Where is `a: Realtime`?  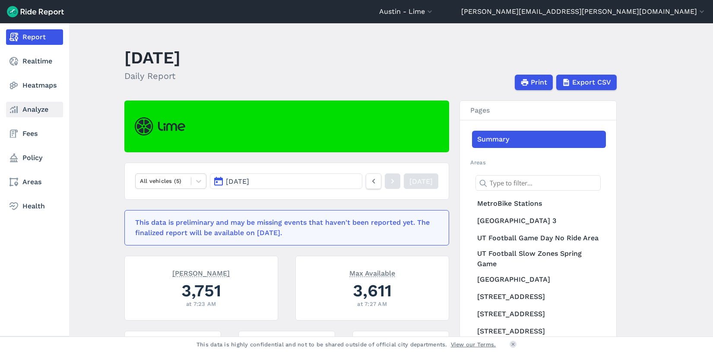 a: Realtime is located at coordinates (35, 61).